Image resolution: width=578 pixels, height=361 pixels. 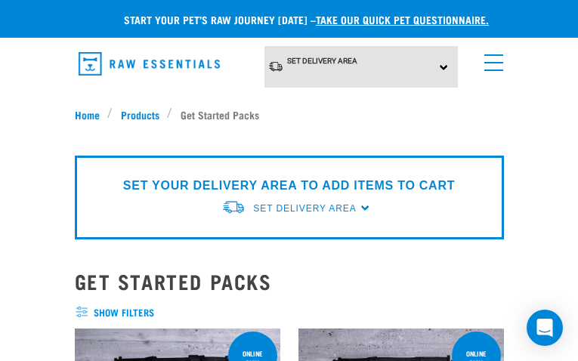 I want to click on a: Products, so click(x=140, y=114).